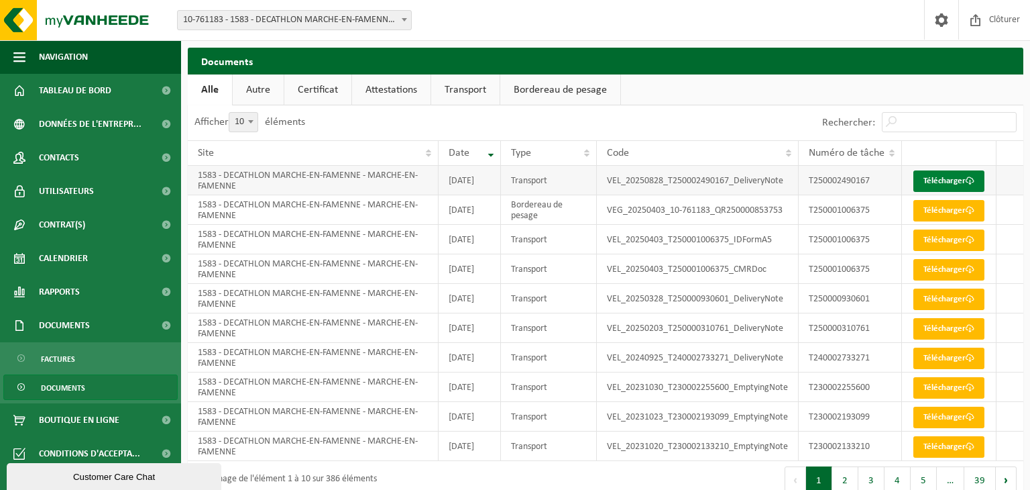 The height and width of the screenshot is (490, 1030). What do you see at coordinates (848, 123) in the screenshot?
I see `label: Rechercher:` at bounding box center [848, 123].